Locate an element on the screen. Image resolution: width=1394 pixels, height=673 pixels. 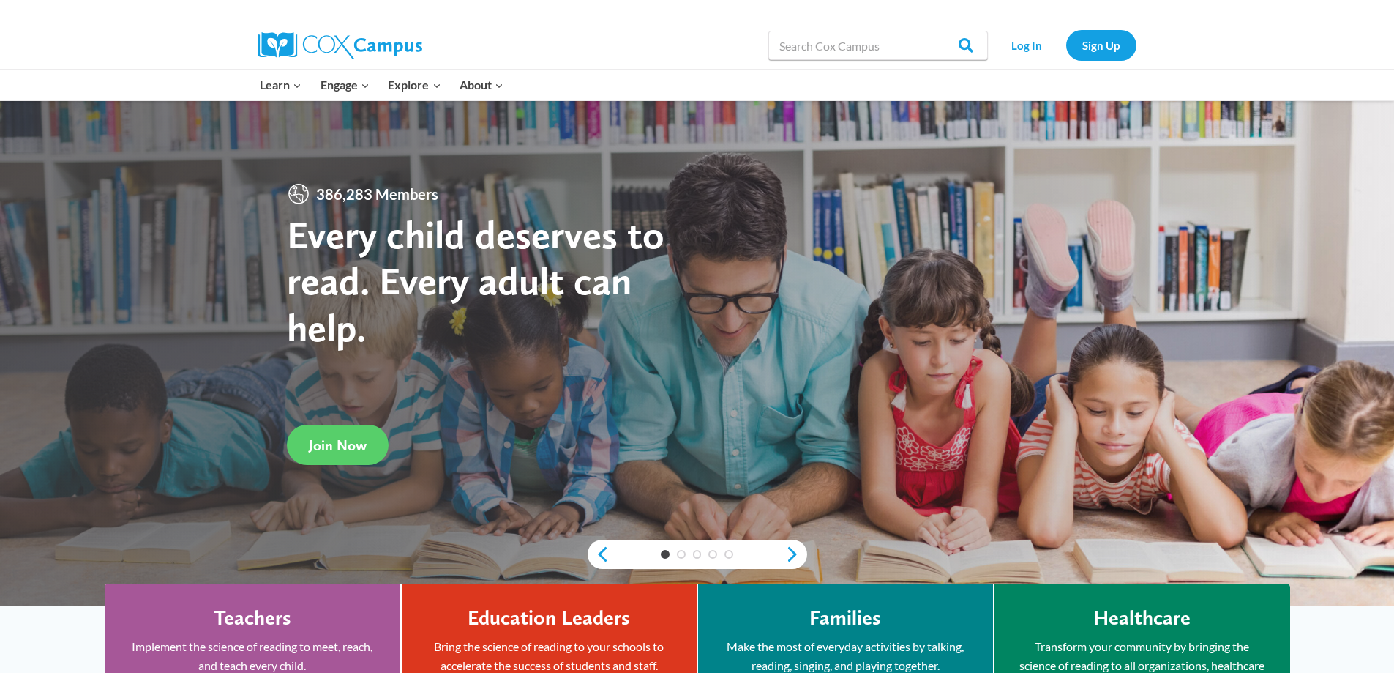
div: content slider buttons is located at coordinates (697, 554).